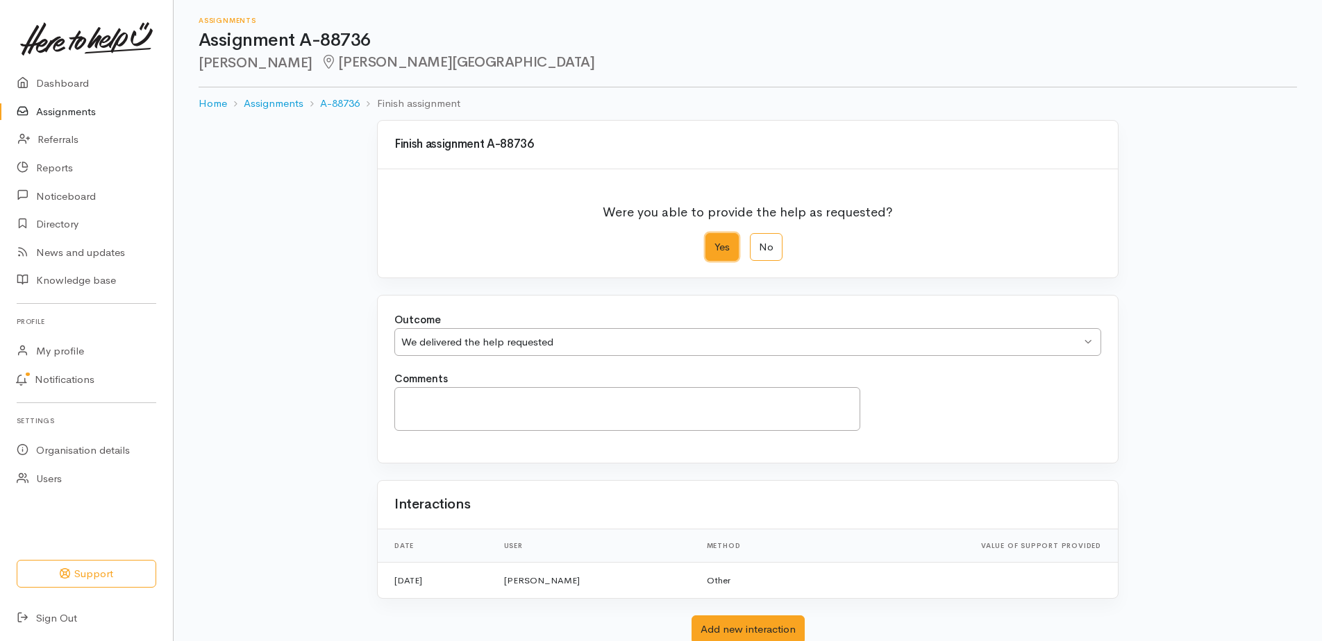  I want to click on p: Were you able to provide the help as requested?, so click(748, 208).